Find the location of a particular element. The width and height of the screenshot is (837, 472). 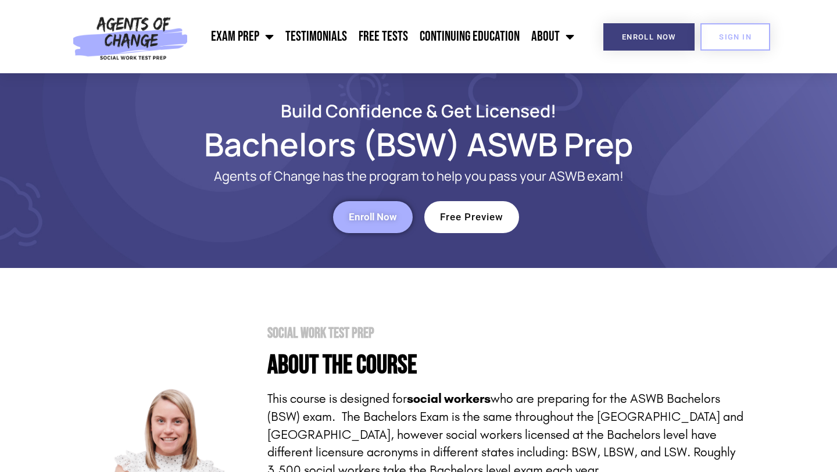

a: SIGN IN is located at coordinates (735, 37).